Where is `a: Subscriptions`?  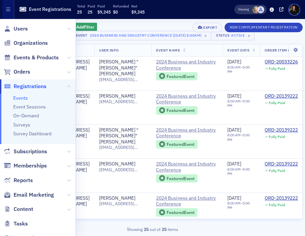 a: Subscriptions is located at coordinates (25, 151).